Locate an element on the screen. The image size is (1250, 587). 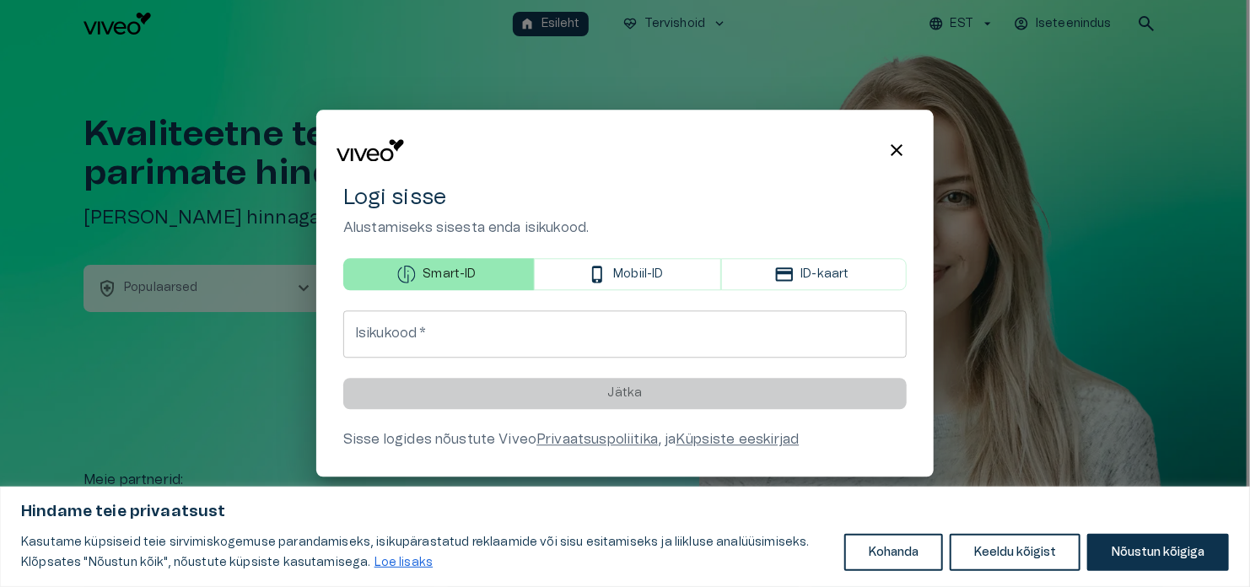
img: Viveo logo is located at coordinates (370, 151).